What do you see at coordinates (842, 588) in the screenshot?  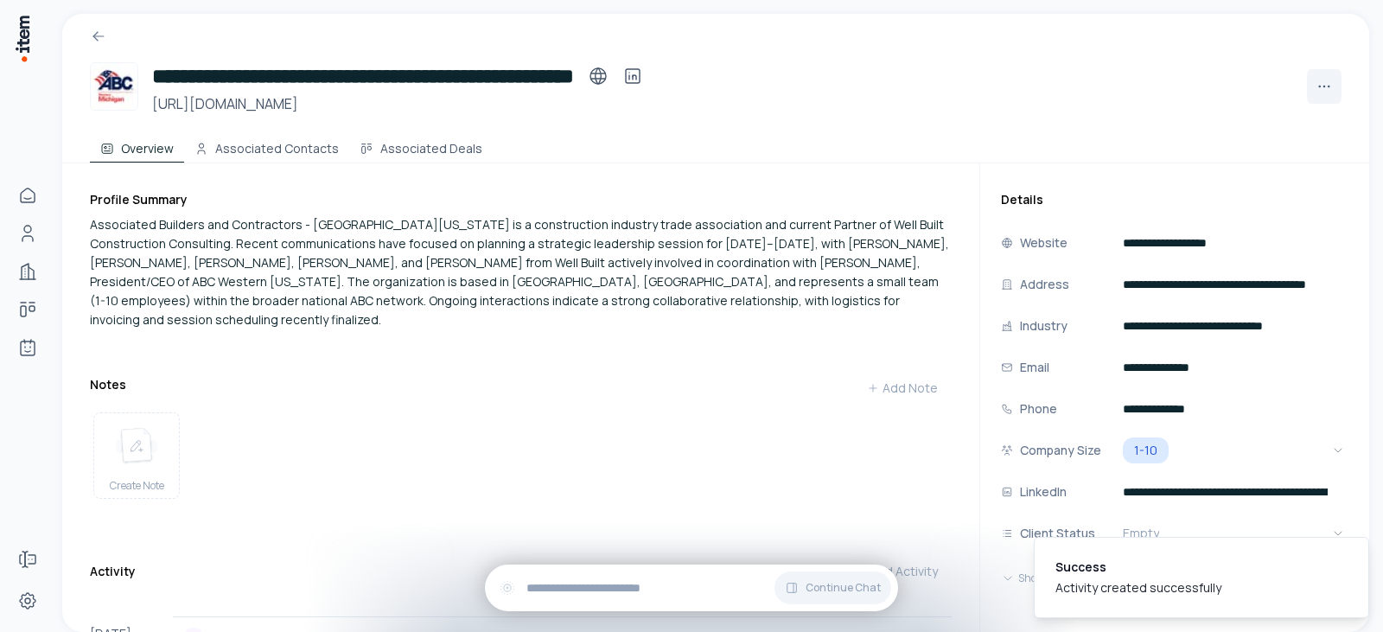 I see `span: Continue Chat` at bounding box center [842, 588].